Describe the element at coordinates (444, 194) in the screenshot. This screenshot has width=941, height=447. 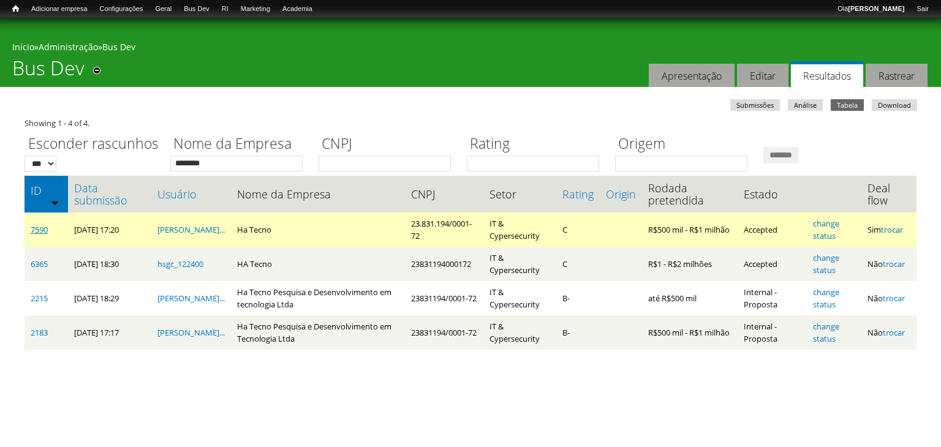
I see `th: CNPJ` at that location.